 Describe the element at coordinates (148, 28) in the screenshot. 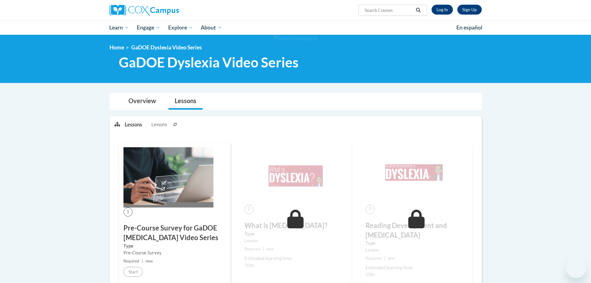

I see `span: Engage` at that location.